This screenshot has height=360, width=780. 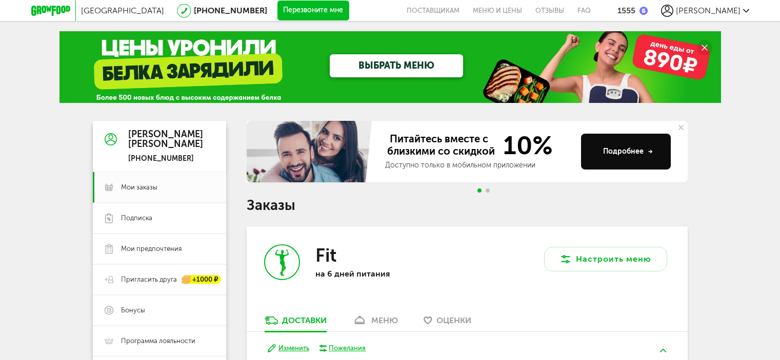 What do you see at coordinates (139, 188) in the screenshot?
I see `span: Мои заказы` at bounding box center [139, 188].